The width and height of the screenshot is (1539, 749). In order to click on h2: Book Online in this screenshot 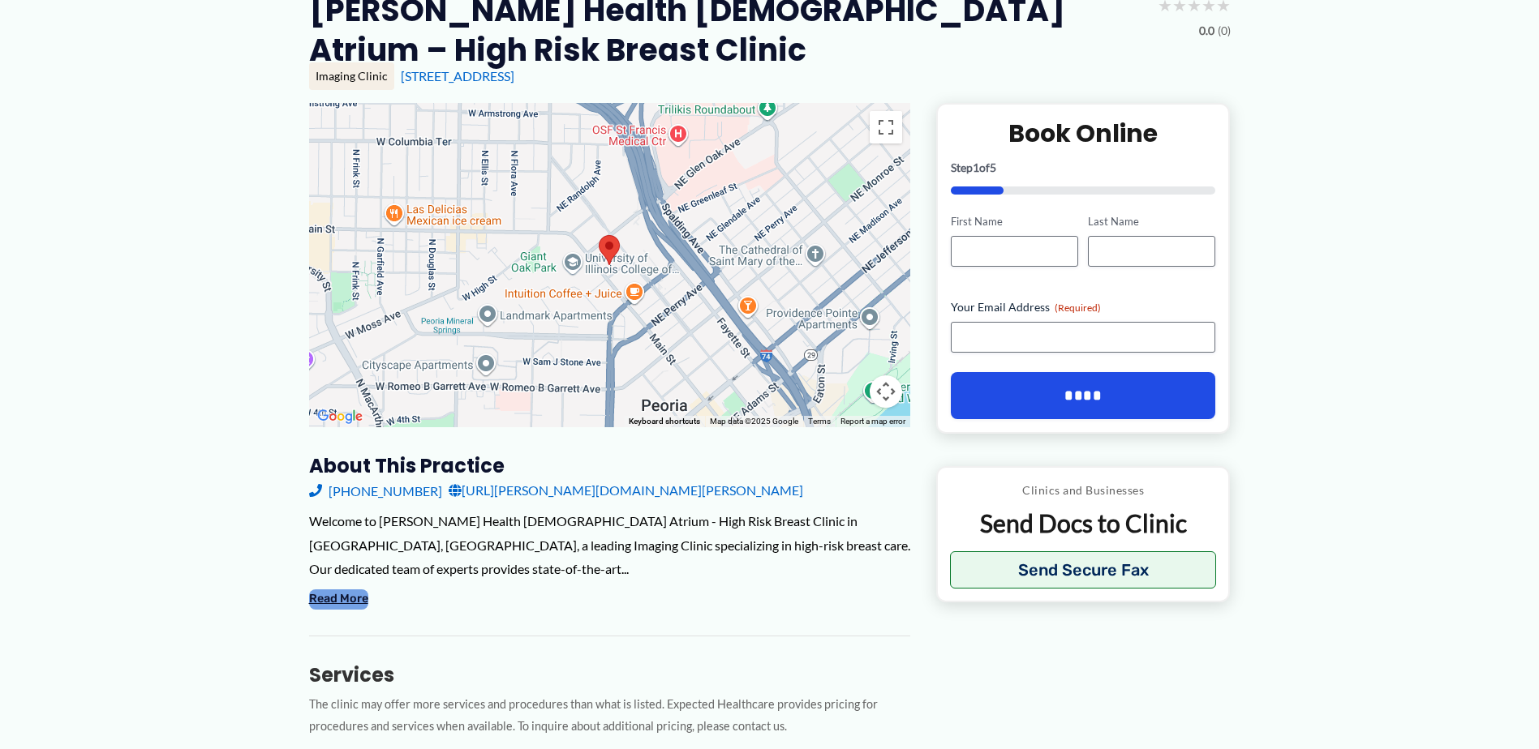, I will do `click(1083, 133)`.